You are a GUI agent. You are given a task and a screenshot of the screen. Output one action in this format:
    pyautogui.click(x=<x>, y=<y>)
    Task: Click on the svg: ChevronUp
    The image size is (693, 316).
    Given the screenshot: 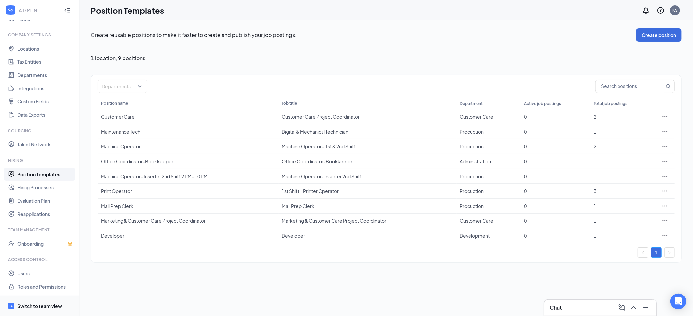 What is the action you would take?
    pyautogui.click(x=634, y=308)
    